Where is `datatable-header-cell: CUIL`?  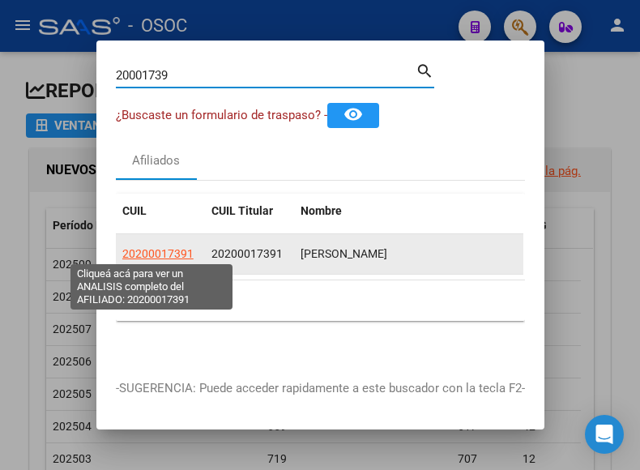
datatable-header-cell: CUIL is located at coordinates (160, 211).